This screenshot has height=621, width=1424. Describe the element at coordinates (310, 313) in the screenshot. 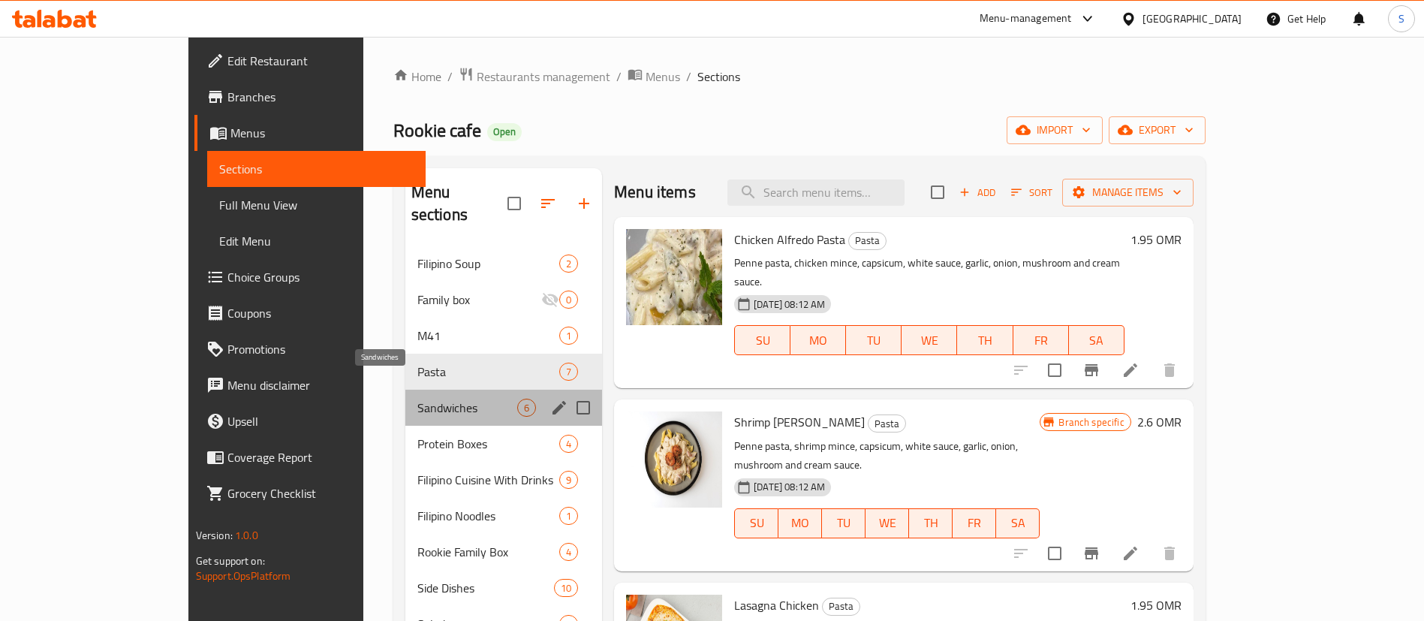

I see `a: Coupons` at that location.